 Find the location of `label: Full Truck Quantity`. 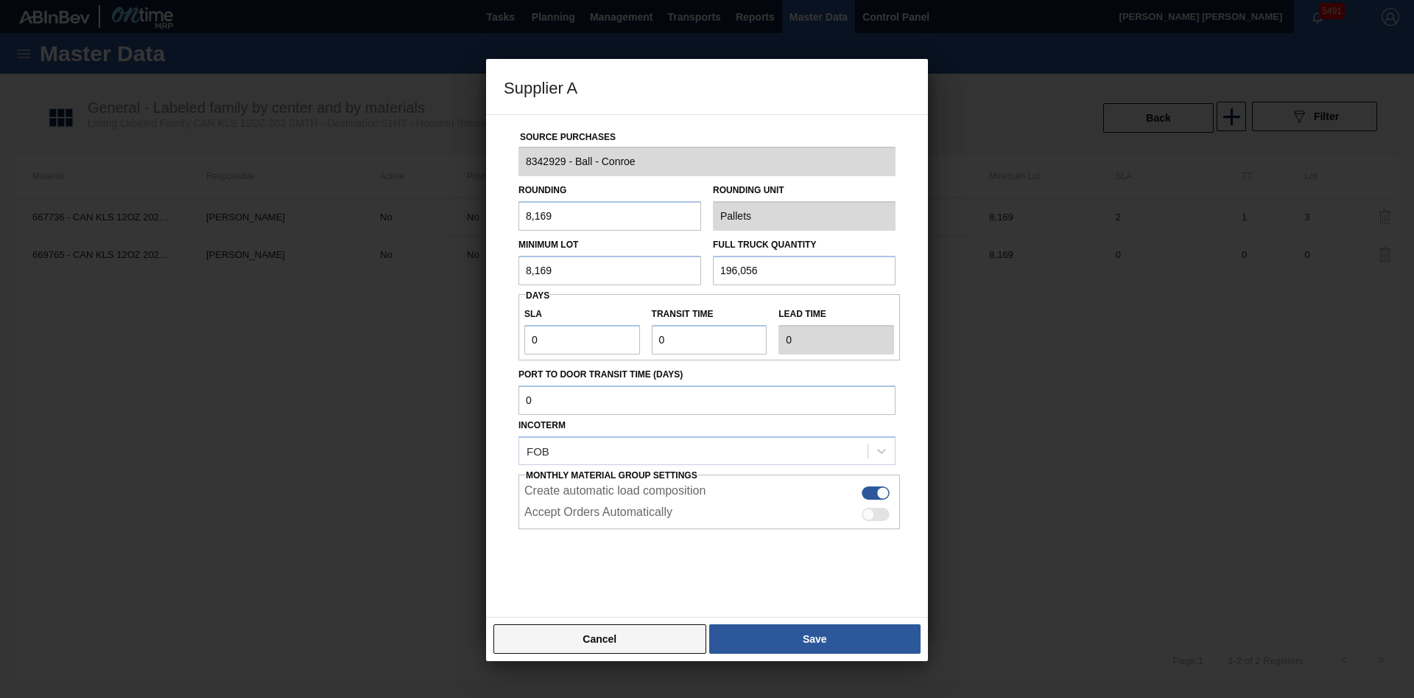

label: Full Truck Quantity is located at coordinates (765, 245).